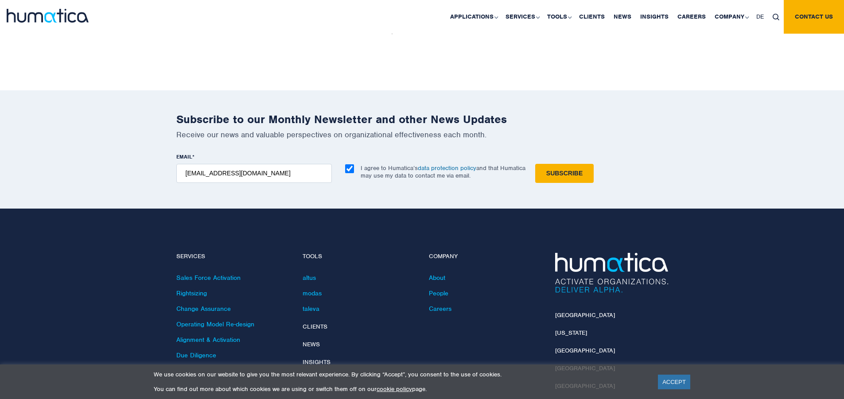 The width and height of the screenshot is (844, 399). Describe the element at coordinates (47, 15) in the screenshot. I see `img: logo` at that location.